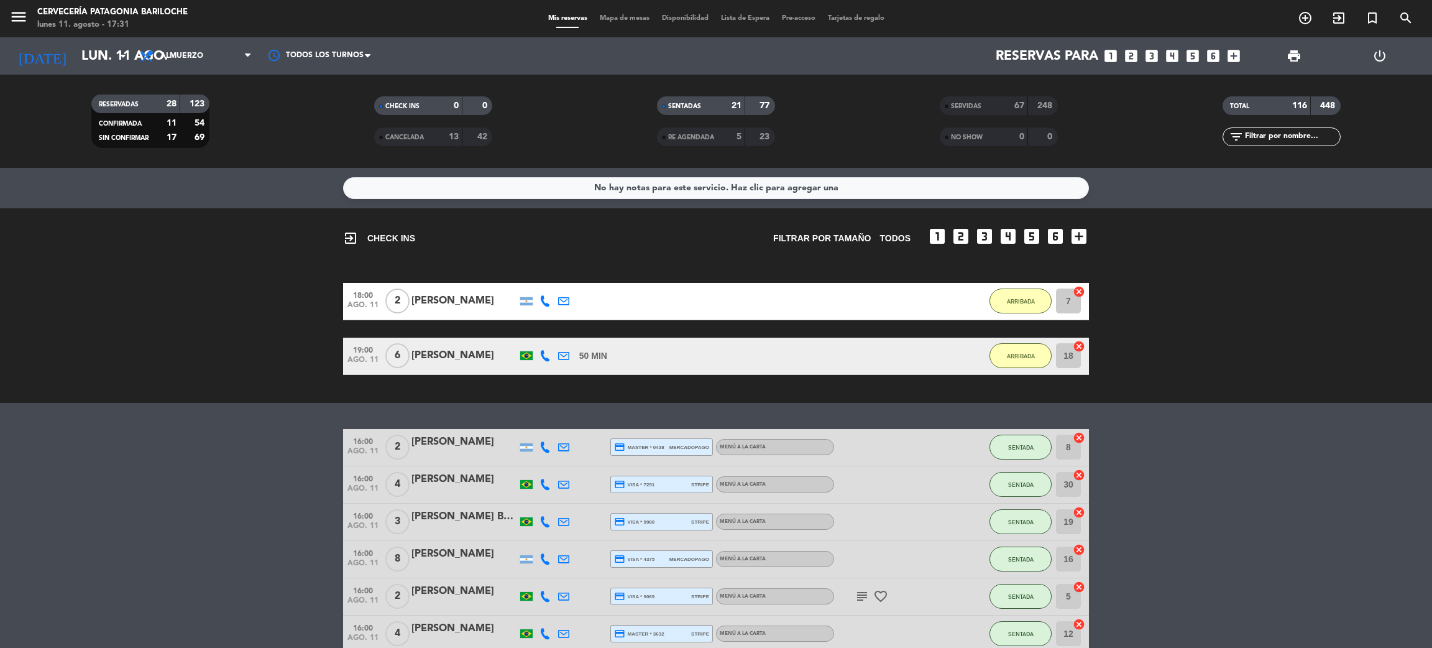 Image resolution: width=1432 pixels, height=648 pixels. Describe the element at coordinates (716, 188) in the screenshot. I see `div: No hay notas para este servicio. Haz clic para agregar una` at that location.